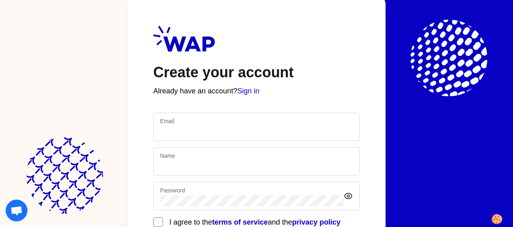 The height and width of the screenshot is (227, 513). I want to click on p: Already have an account?, so click(256, 91).